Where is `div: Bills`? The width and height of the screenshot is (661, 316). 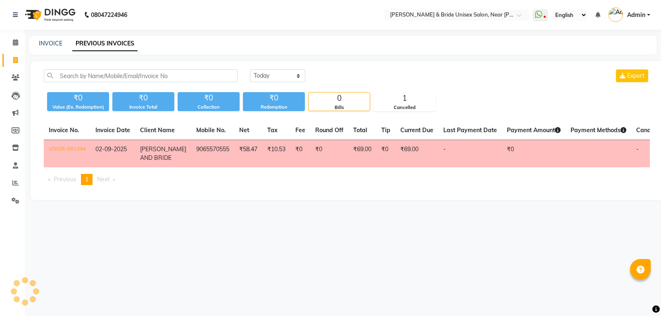 div: Bills is located at coordinates (339, 107).